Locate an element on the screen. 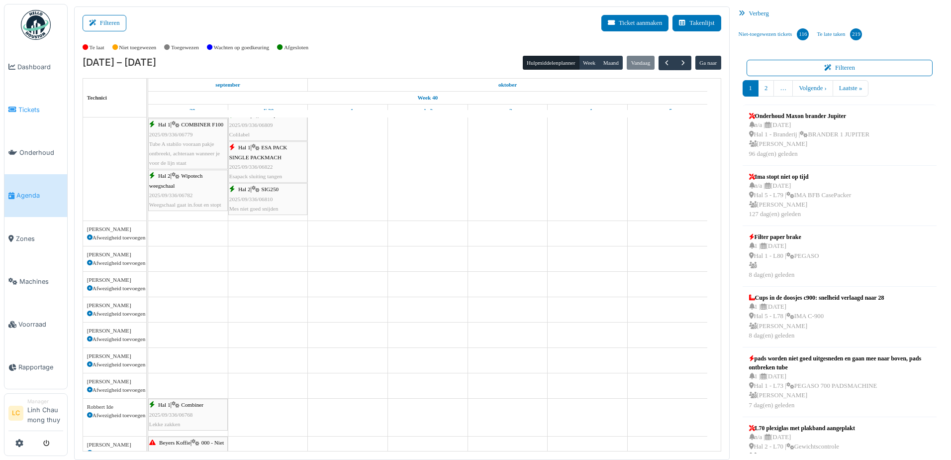 The width and height of the screenshot is (951, 460). button: Vandaag is located at coordinates (640, 63).